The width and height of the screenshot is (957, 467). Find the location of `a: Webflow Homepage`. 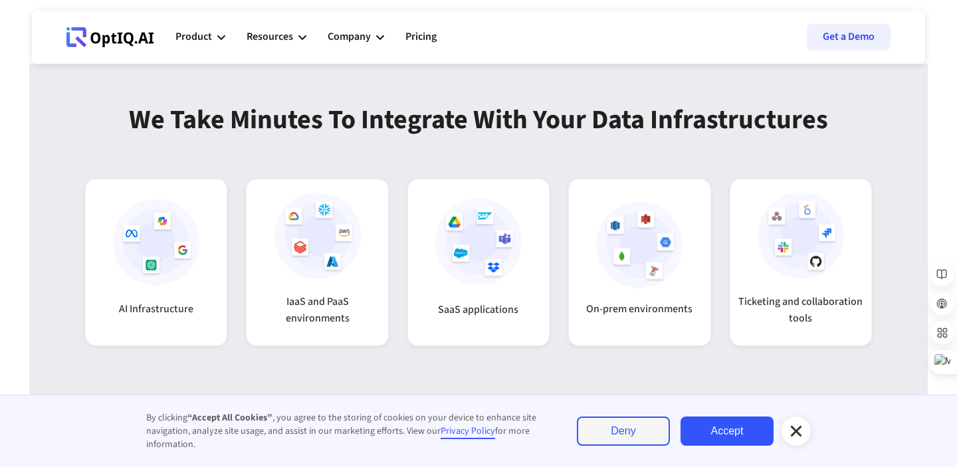

a: Webflow Homepage is located at coordinates (110, 37).